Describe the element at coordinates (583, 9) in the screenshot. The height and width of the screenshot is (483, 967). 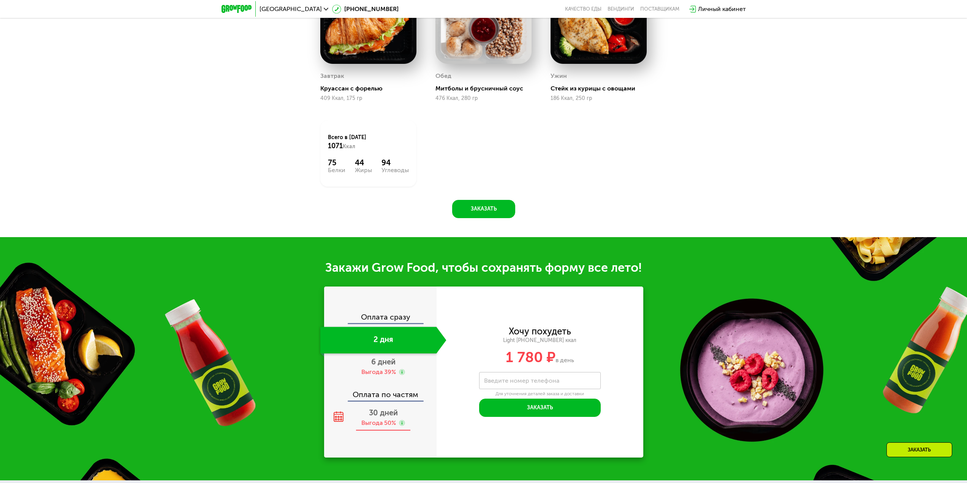
I see `a: Качество еды` at that location.